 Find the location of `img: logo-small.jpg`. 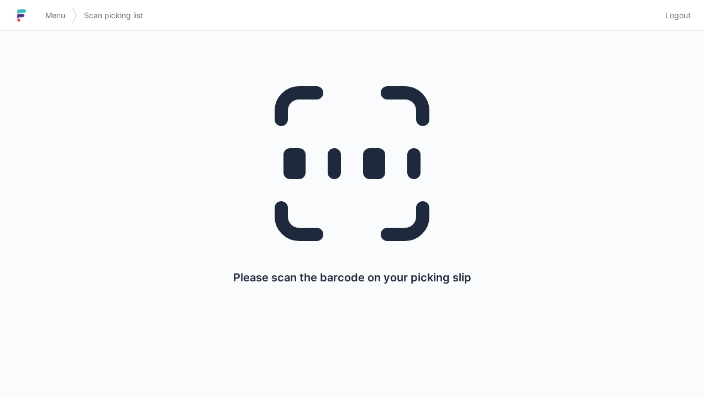

img: logo-small.jpg is located at coordinates (22, 15).